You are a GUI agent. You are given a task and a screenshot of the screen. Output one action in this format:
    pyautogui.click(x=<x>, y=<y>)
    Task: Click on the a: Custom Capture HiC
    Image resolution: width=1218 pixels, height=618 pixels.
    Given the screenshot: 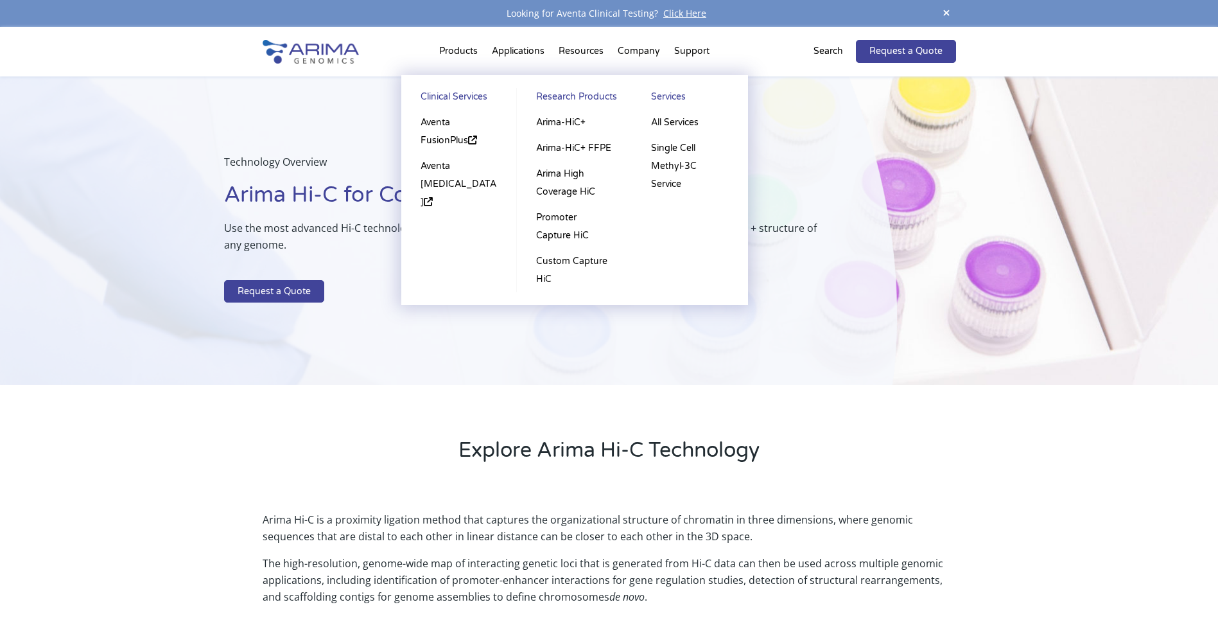 What is the action you would take?
    pyautogui.click(x=574, y=270)
    